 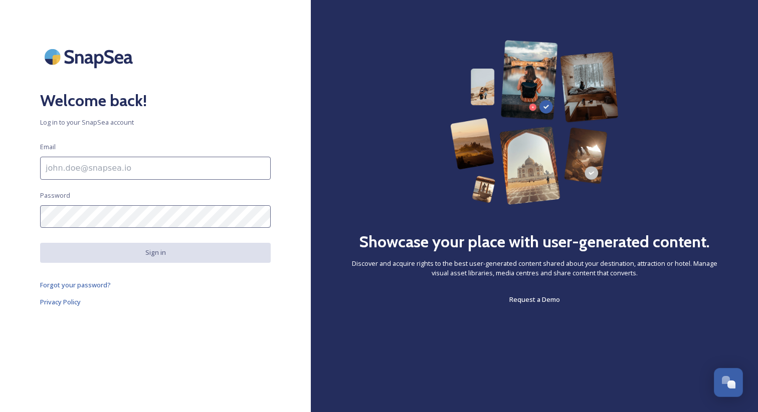 I want to click on h2: Welcome back!, so click(x=155, y=101).